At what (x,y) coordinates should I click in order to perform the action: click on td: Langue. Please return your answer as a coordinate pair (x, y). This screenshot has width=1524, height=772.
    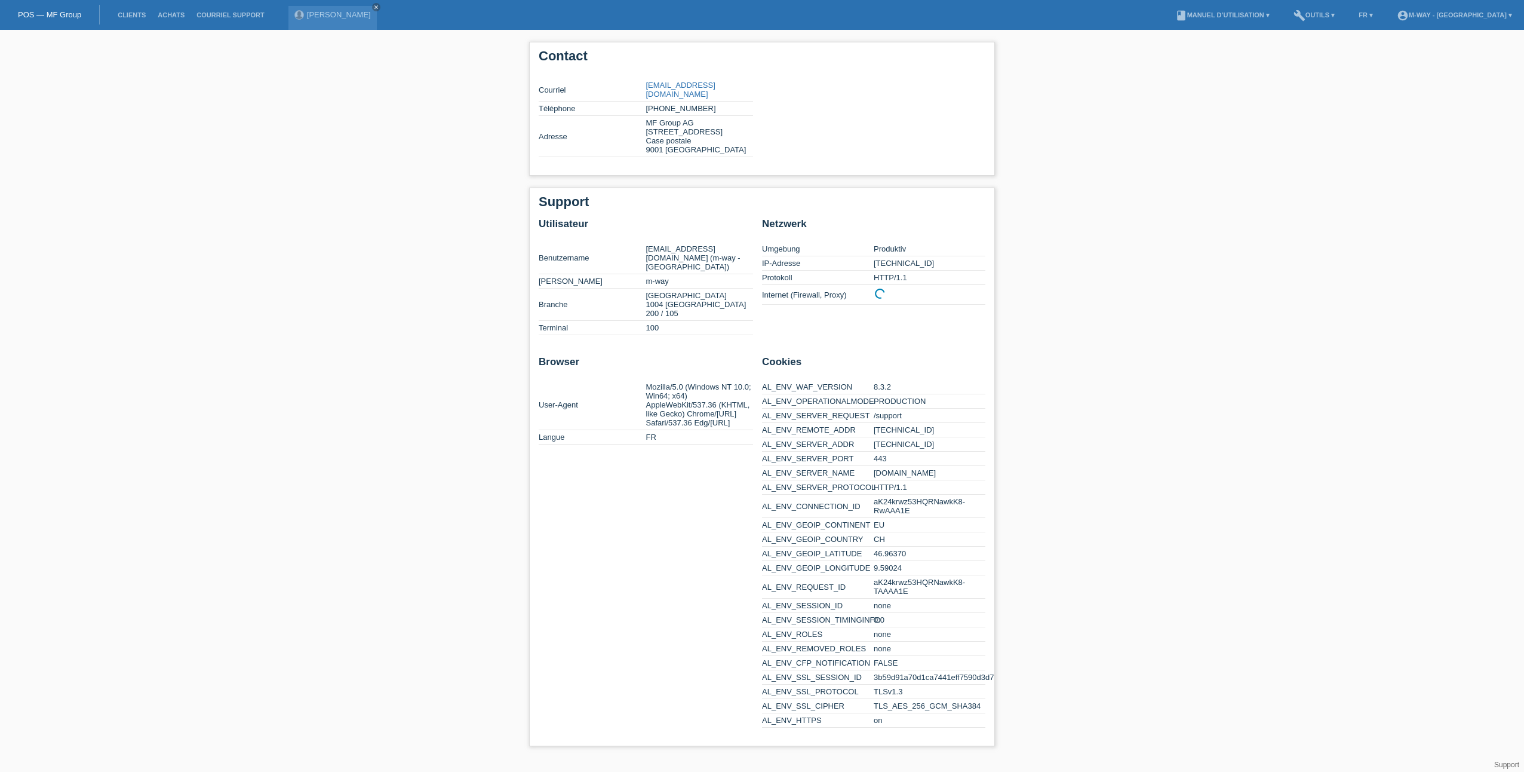
    Looking at the image, I should click on (593, 437).